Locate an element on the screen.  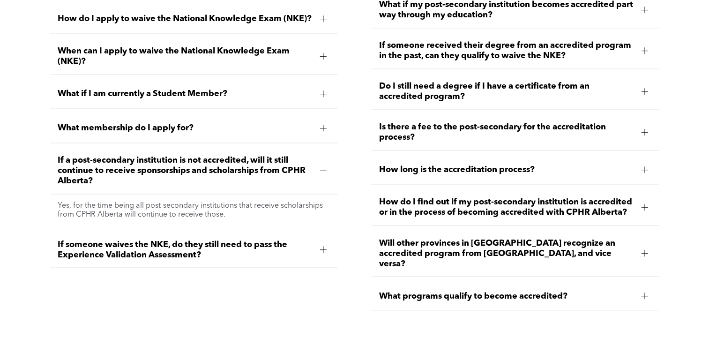
span: What programs qualify to become accredited? is located at coordinates (506, 296).